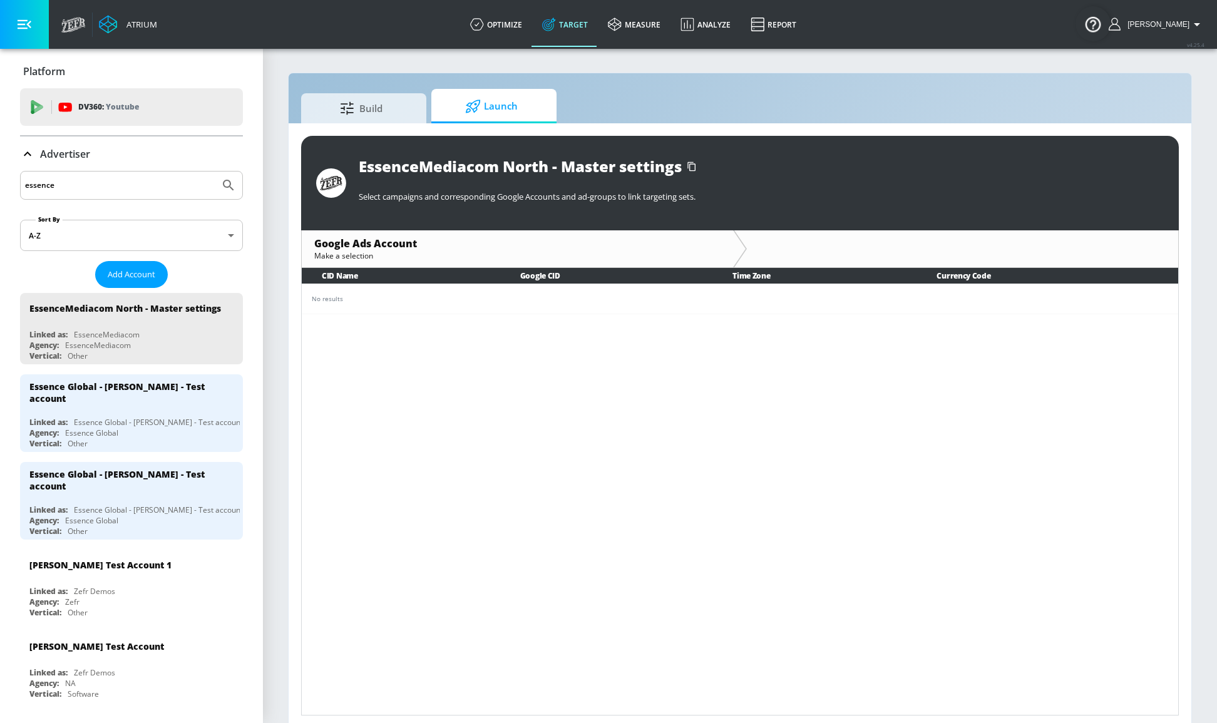  I want to click on button: Submit Search, so click(228, 185).